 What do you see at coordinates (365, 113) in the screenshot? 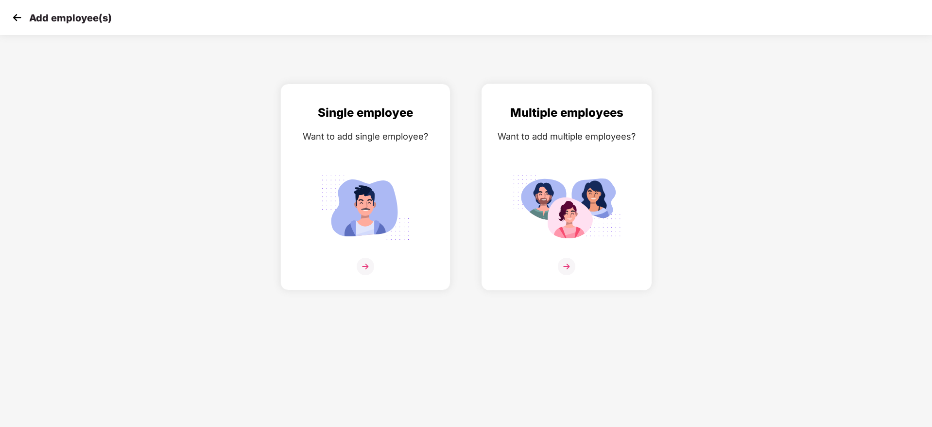
I see `div: Single employee` at bounding box center [365, 113].